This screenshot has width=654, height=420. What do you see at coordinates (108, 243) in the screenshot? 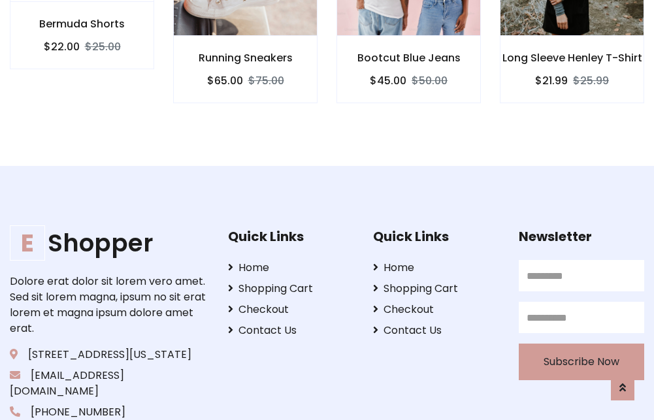
I see `a: EShopper` at bounding box center [108, 243].